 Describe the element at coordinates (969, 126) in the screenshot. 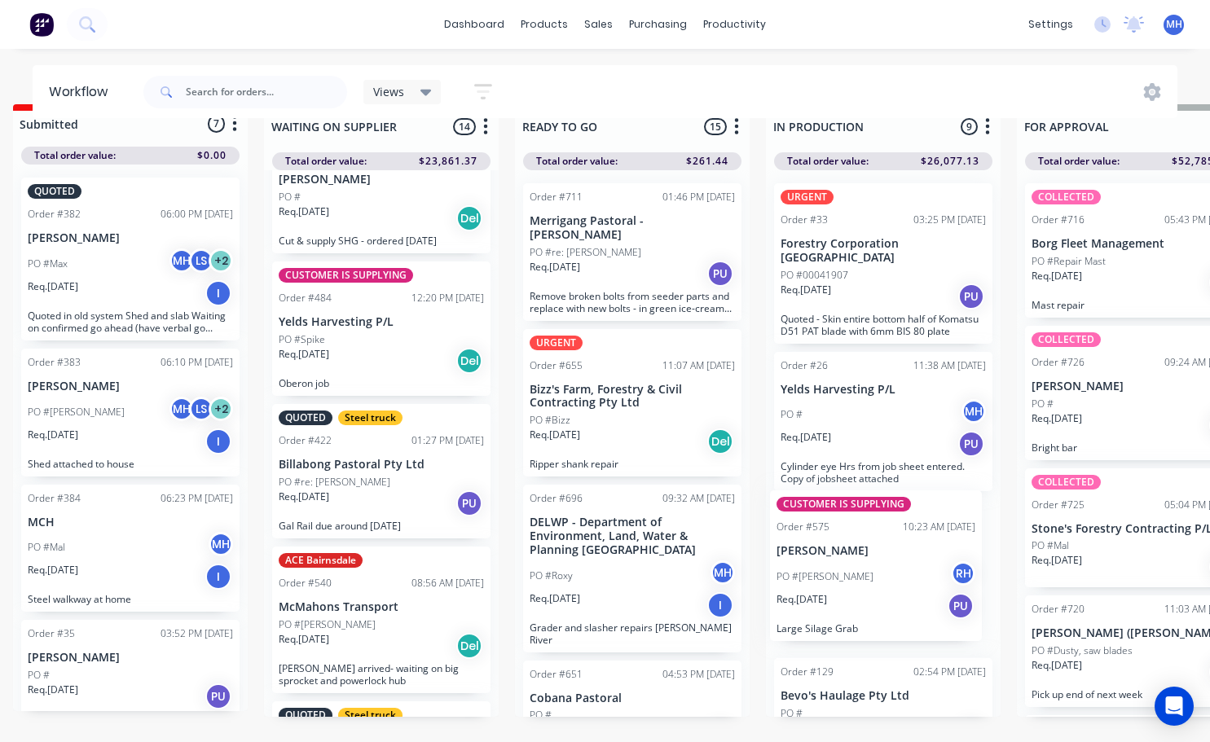

I see `span: 9` at that location.